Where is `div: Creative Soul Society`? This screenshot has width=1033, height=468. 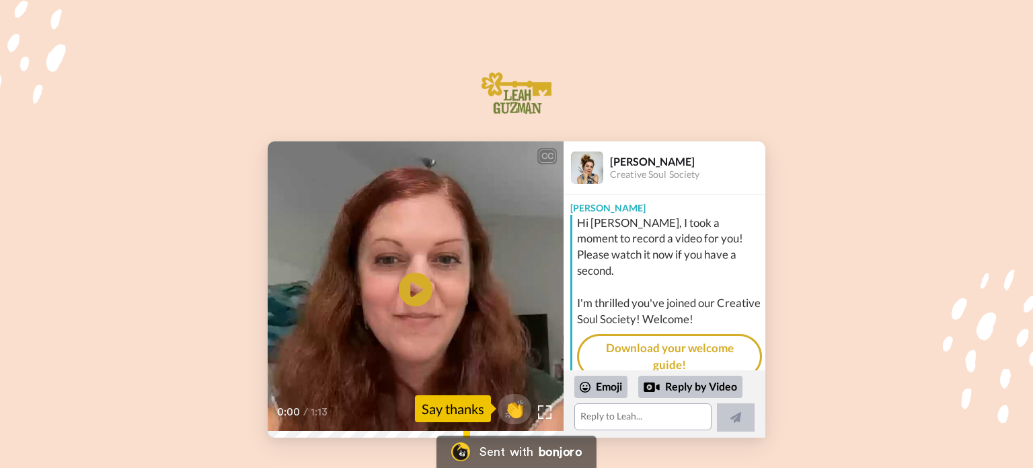
div: Creative Soul Society is located at coordinates (688, 174).